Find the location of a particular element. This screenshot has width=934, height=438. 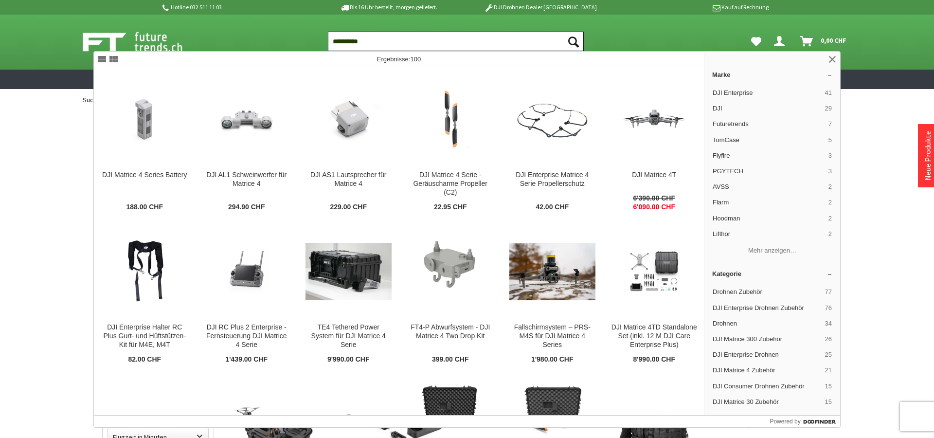

img: DJI AL1 Schweinwerfer für Matrice 4 is located at coordinates (247, 119).